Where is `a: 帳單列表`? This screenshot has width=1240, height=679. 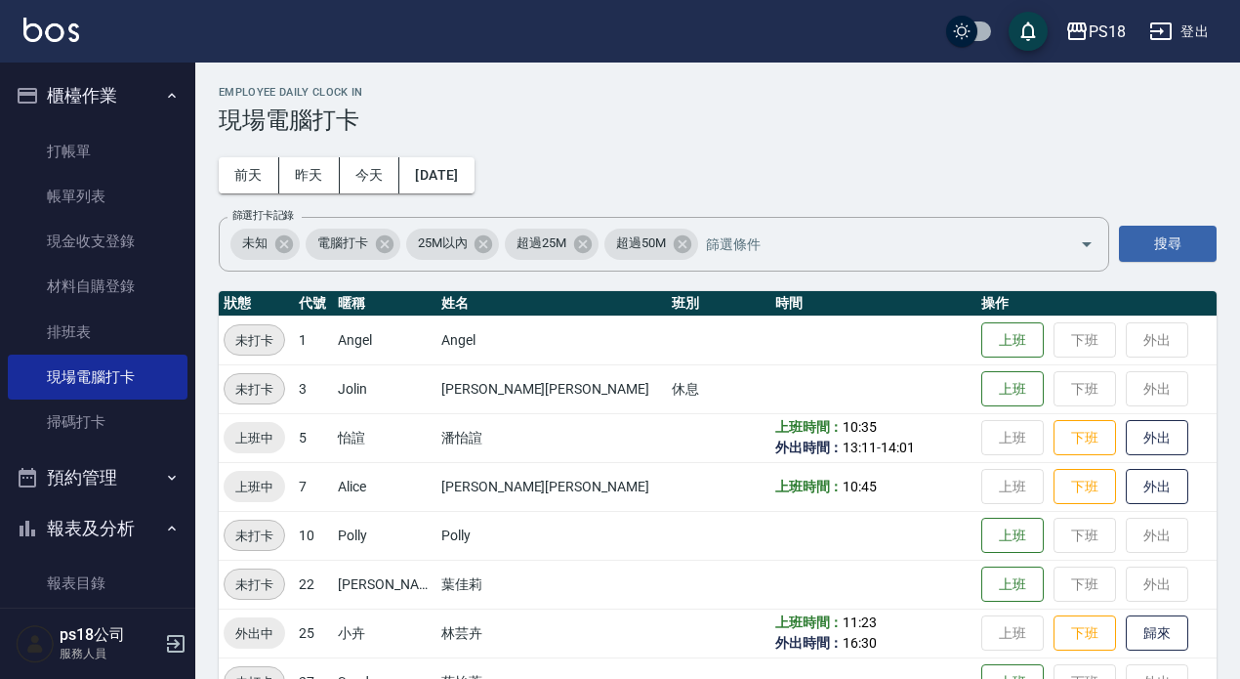 a: 帳單列表 is located at coordinates (98, 196).